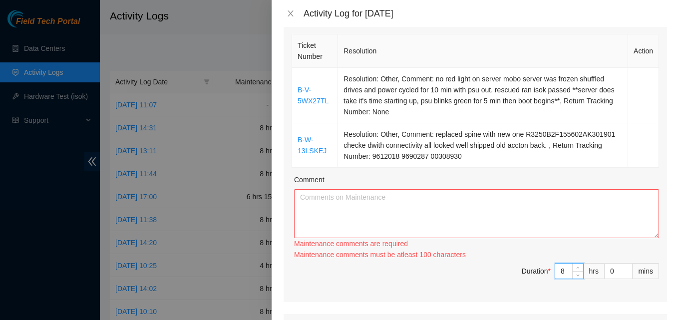 The image size is (679, 320). I want to click on label: Comment, so click(309, 180).